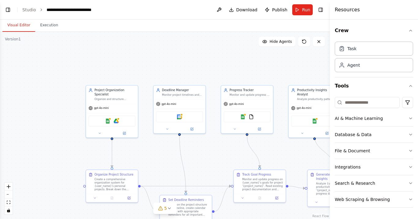  I want to click on g: Edge from 589b2f96-734b-4361-bd8c-a737f9ce08a1 to 43129eb9-4955-4645-af97-d63df577bd8f, so click(223, 199).